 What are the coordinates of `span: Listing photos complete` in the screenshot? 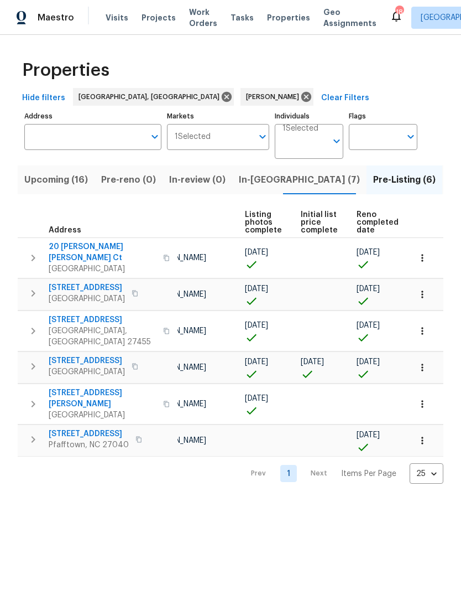 It's located at (263, 222).